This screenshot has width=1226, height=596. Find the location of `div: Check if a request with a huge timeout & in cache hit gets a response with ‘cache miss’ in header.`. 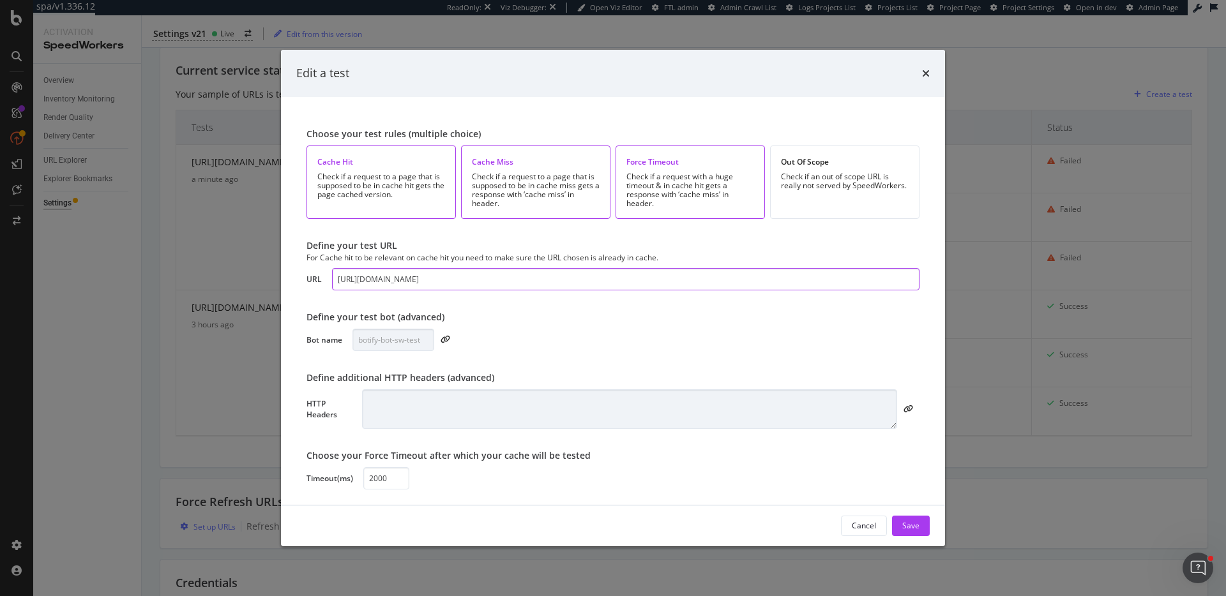

div: Check if a request with a huge timeout & in cache hit gets a response with ‘cache miss’ in header. is located at coordinates (690, 190).